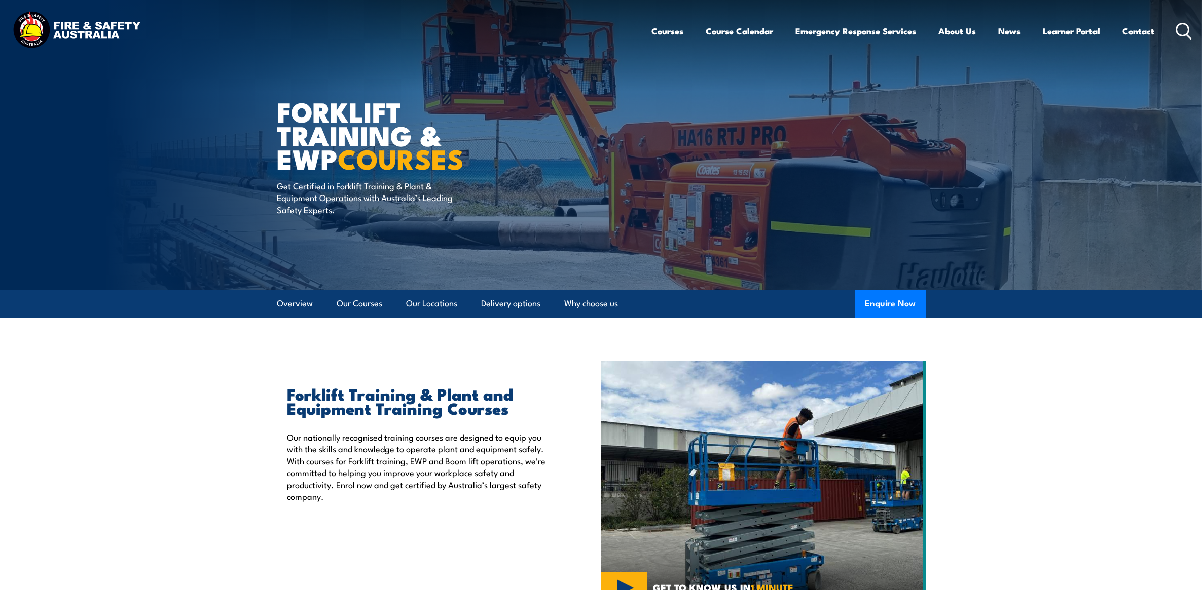 This screenshot has width=1202, height=590. What do you see at coordinates (1138, 31) in the screenshot?
I see `a: Contact` at bounding box center [1138, 31].